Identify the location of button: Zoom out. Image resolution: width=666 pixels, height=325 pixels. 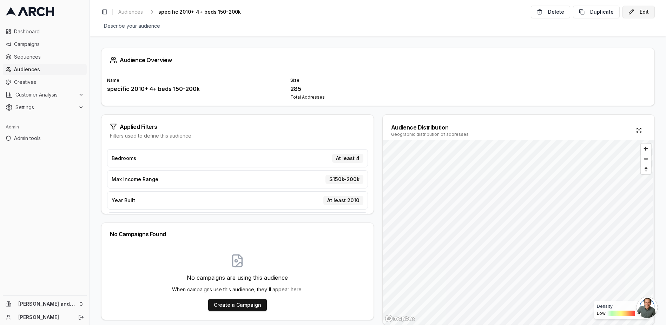
(645, 159).